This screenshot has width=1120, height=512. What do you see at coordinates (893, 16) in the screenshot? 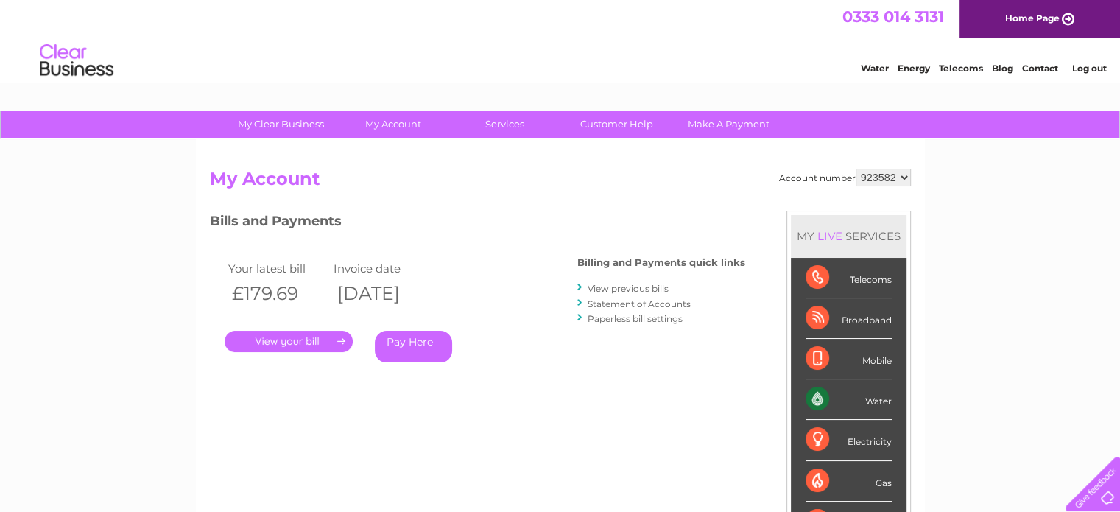
I see `a: 0333 014 3131` at bounding box center [893, 16].